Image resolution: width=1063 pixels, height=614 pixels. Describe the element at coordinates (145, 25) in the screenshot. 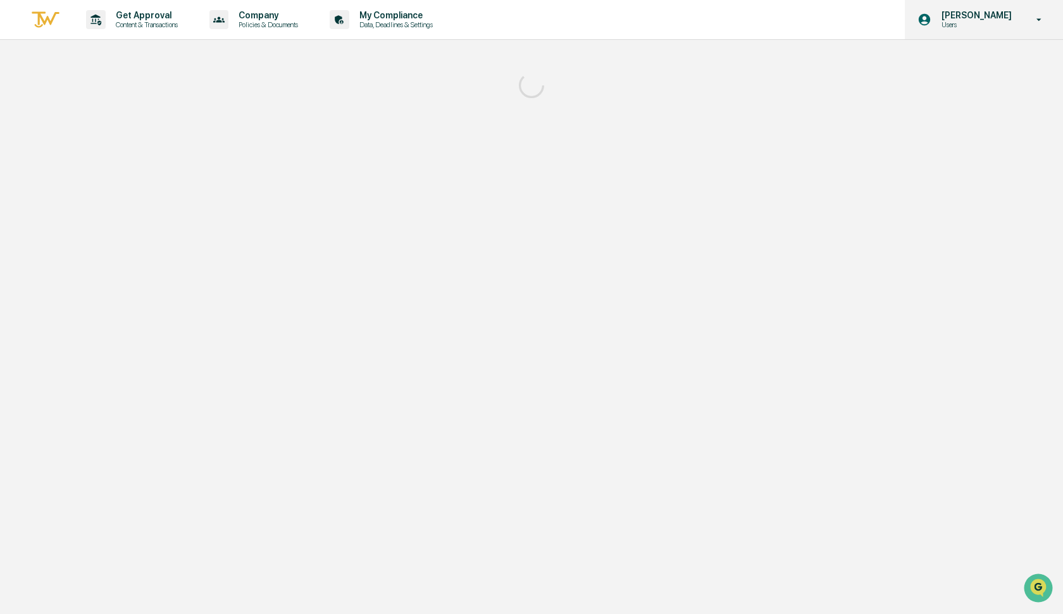

I see `p: Content & Transactions` at that location.